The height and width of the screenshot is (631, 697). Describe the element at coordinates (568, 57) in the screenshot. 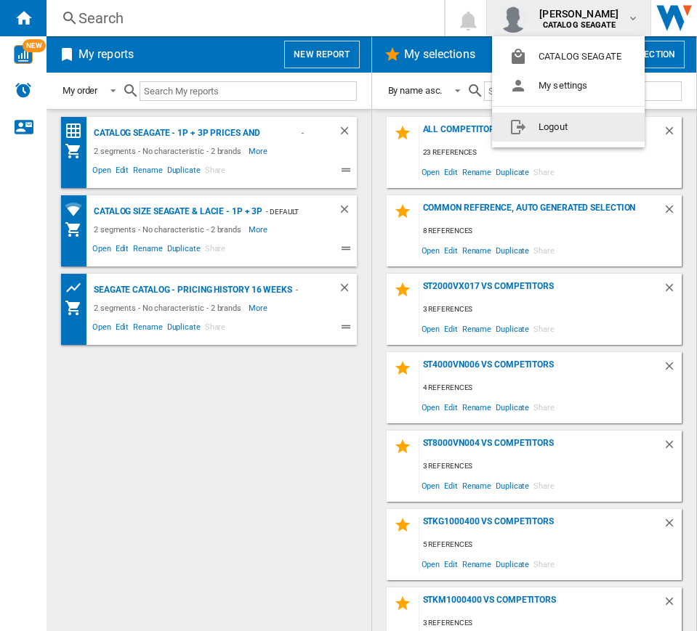

I see `md-menu-item: CATALOG SEAGATE` at that location.